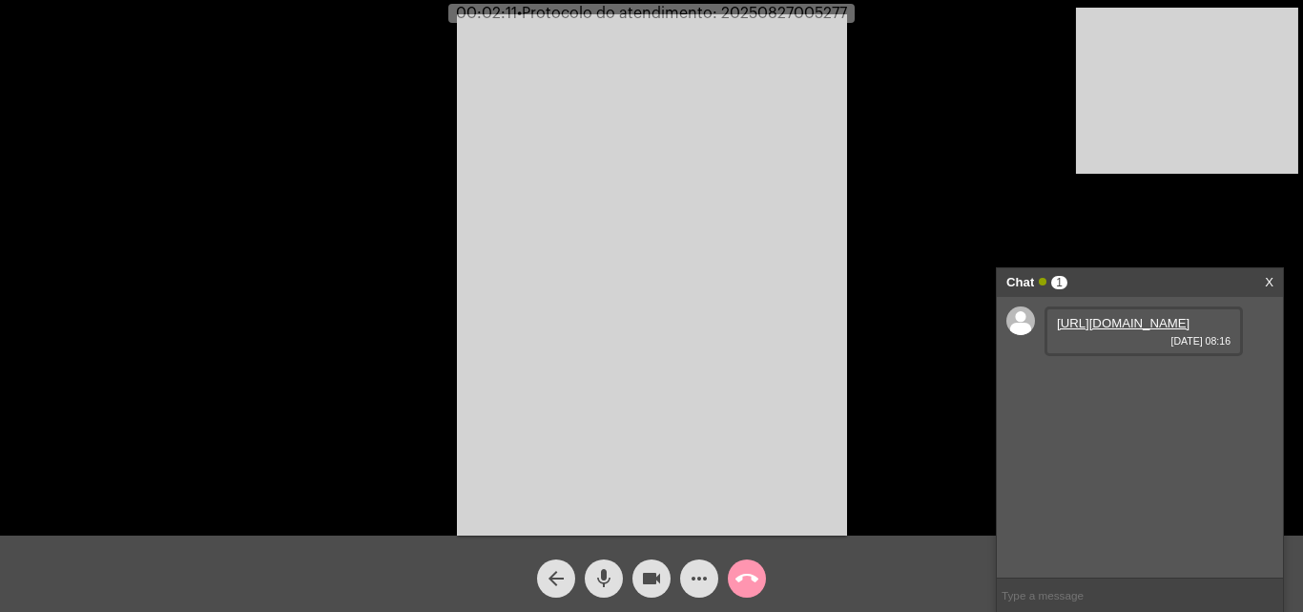  I want to click on mat-icon: videocam, so click(652, 578).